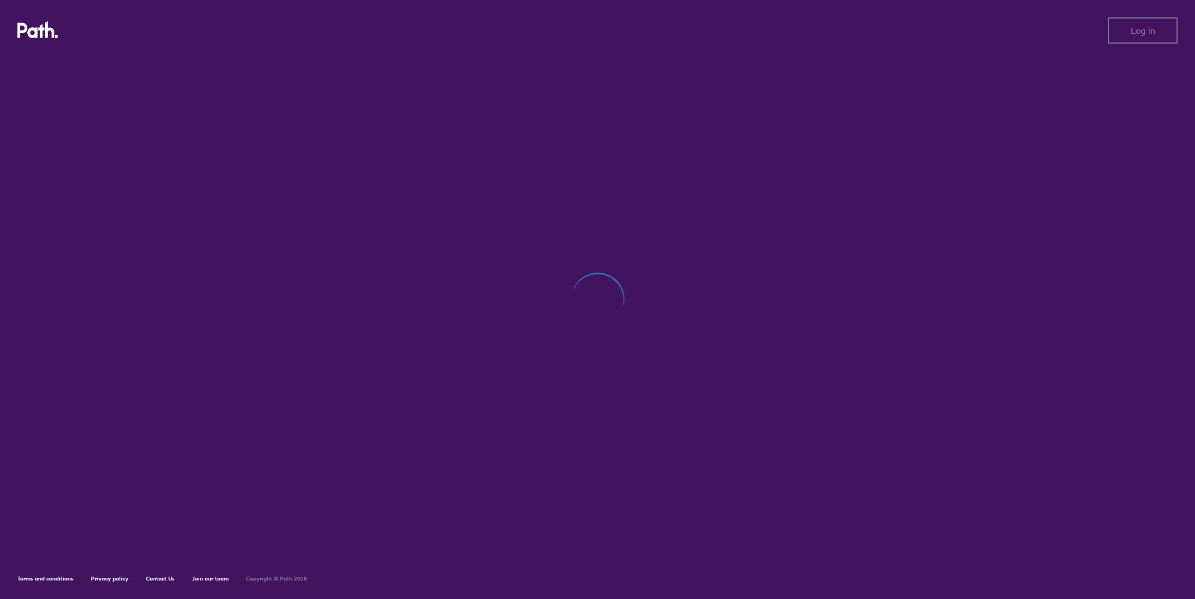 Image resolution: width=1195 pixels, height=599 pixels. I want to click on button: Log in, so click(1143, 30).